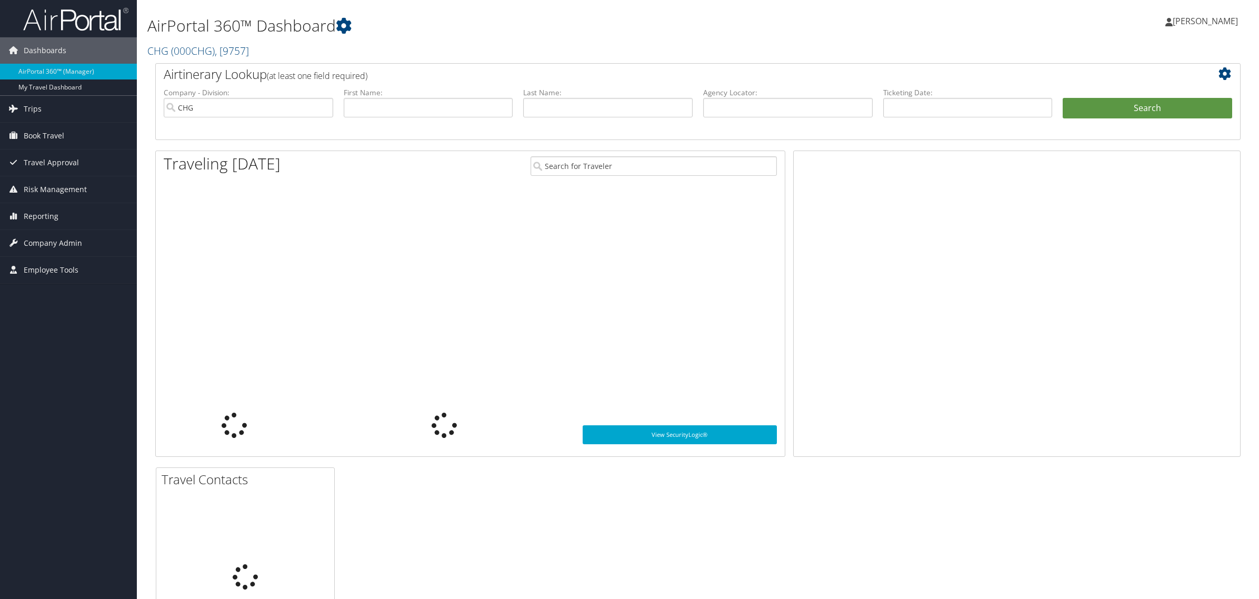 This screenshot has width=1259, height=599. Describe the element at coordinates (232, 51) in the screenshot. I see `span: , [ 9757 ]` at that location.